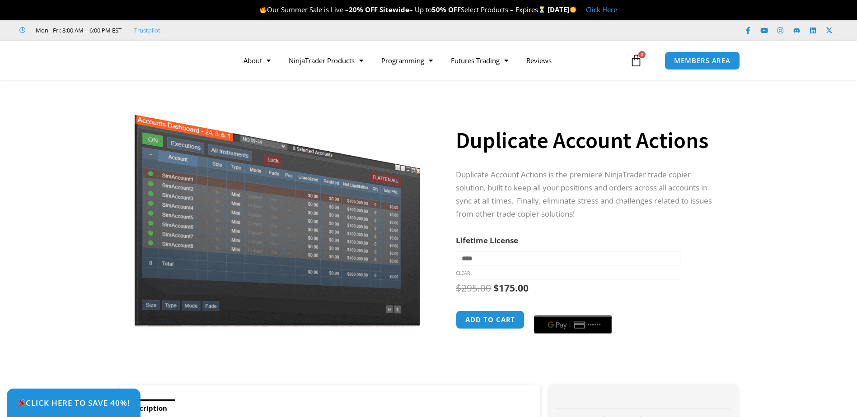  I want to click on span: Mon - Fri: 8:00 AM – 6:00 PM EST, so click(77, 30).